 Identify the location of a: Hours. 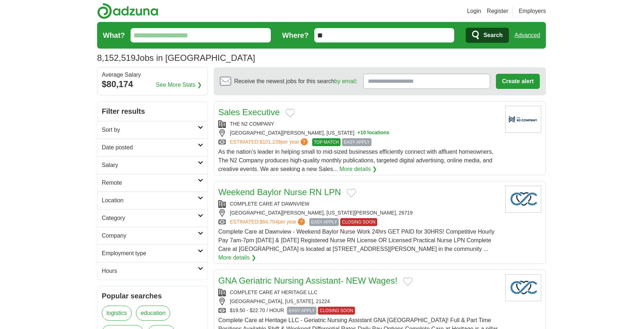
(153, 270).